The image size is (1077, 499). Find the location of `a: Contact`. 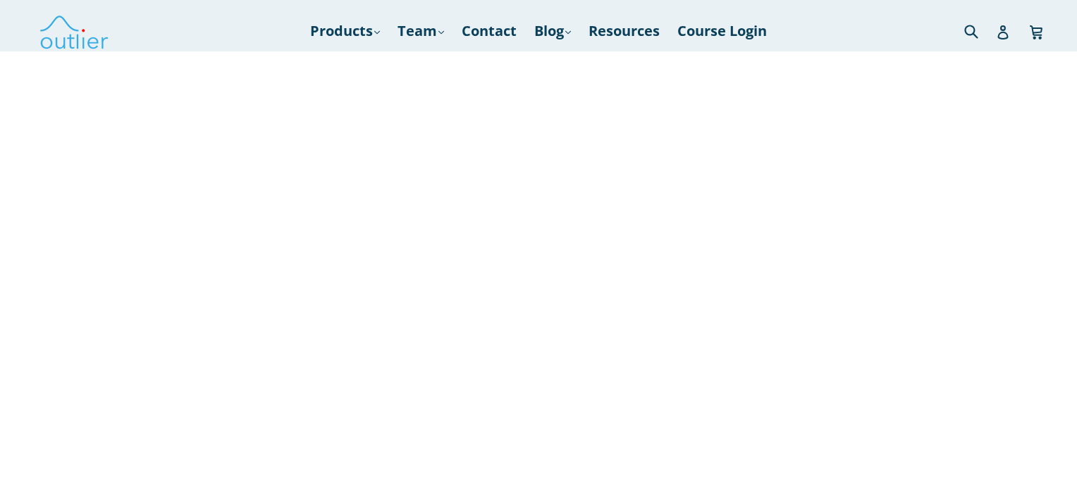

a: Contact is located at coordinates (489, 31).